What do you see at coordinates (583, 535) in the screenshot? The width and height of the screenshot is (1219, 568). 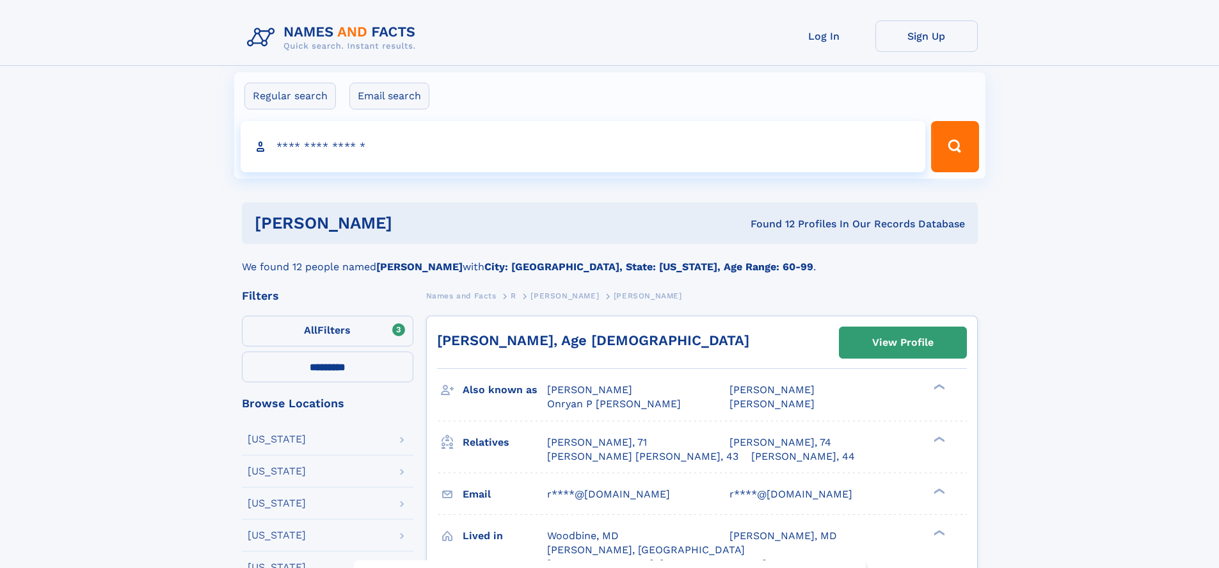 I see `span: Woodbine, MD` at bounding box center [583, 535].